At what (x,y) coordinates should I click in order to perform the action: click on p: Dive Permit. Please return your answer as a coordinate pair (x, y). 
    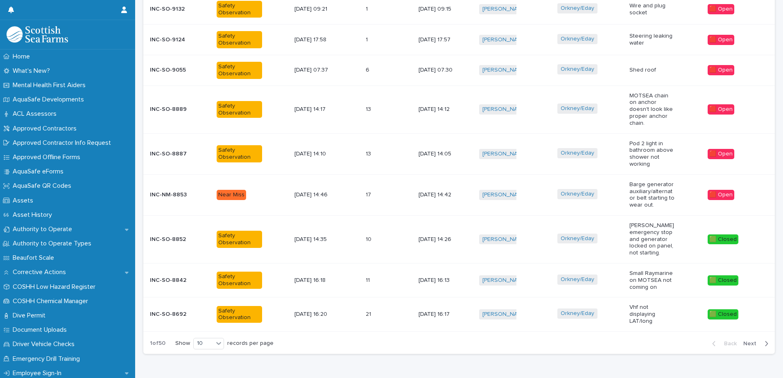
    Looking at the image, I should click on (31, 316).